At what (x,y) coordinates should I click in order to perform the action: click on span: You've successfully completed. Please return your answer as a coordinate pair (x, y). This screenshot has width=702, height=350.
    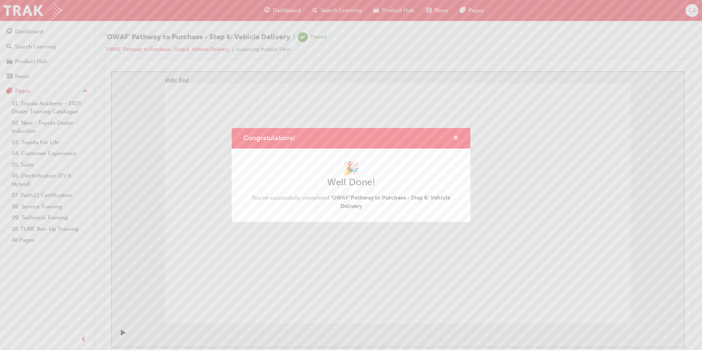
    Looking at the image, I should click on (351, 202).